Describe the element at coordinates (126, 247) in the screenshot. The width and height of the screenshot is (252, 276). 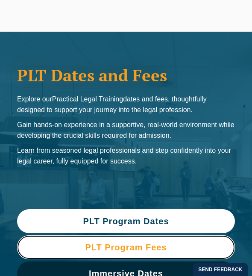
I see `a: PLT Program Fees` at that location.